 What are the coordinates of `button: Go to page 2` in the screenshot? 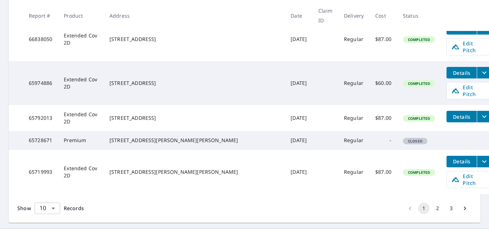 It's located at (438, 209).